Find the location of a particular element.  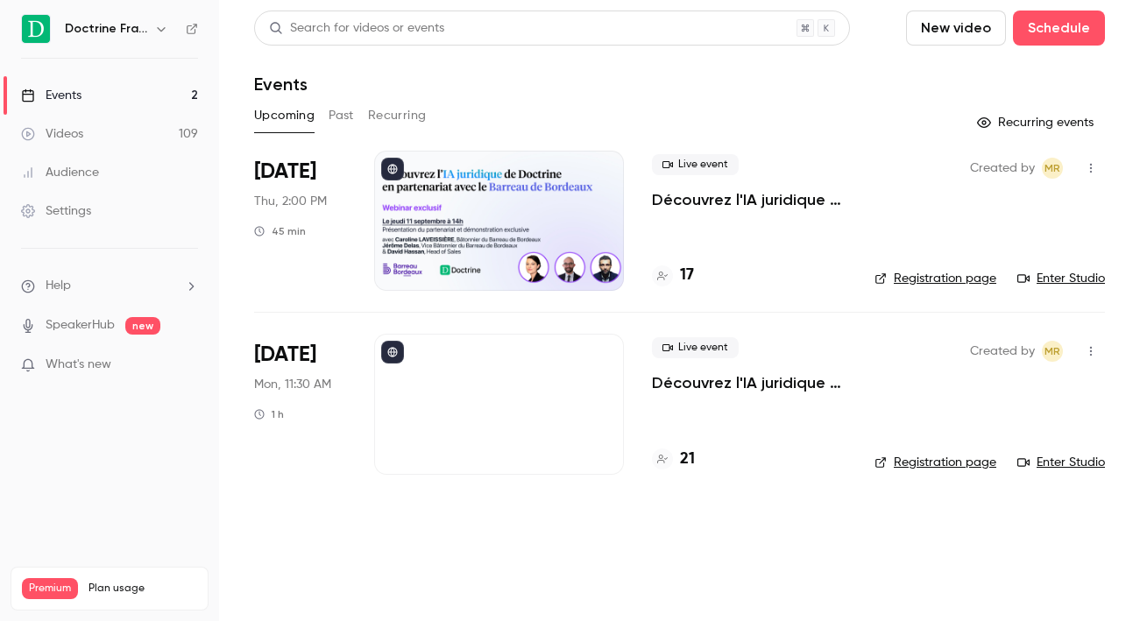

h6: Doctrine France is located at coordinates (106, 29).